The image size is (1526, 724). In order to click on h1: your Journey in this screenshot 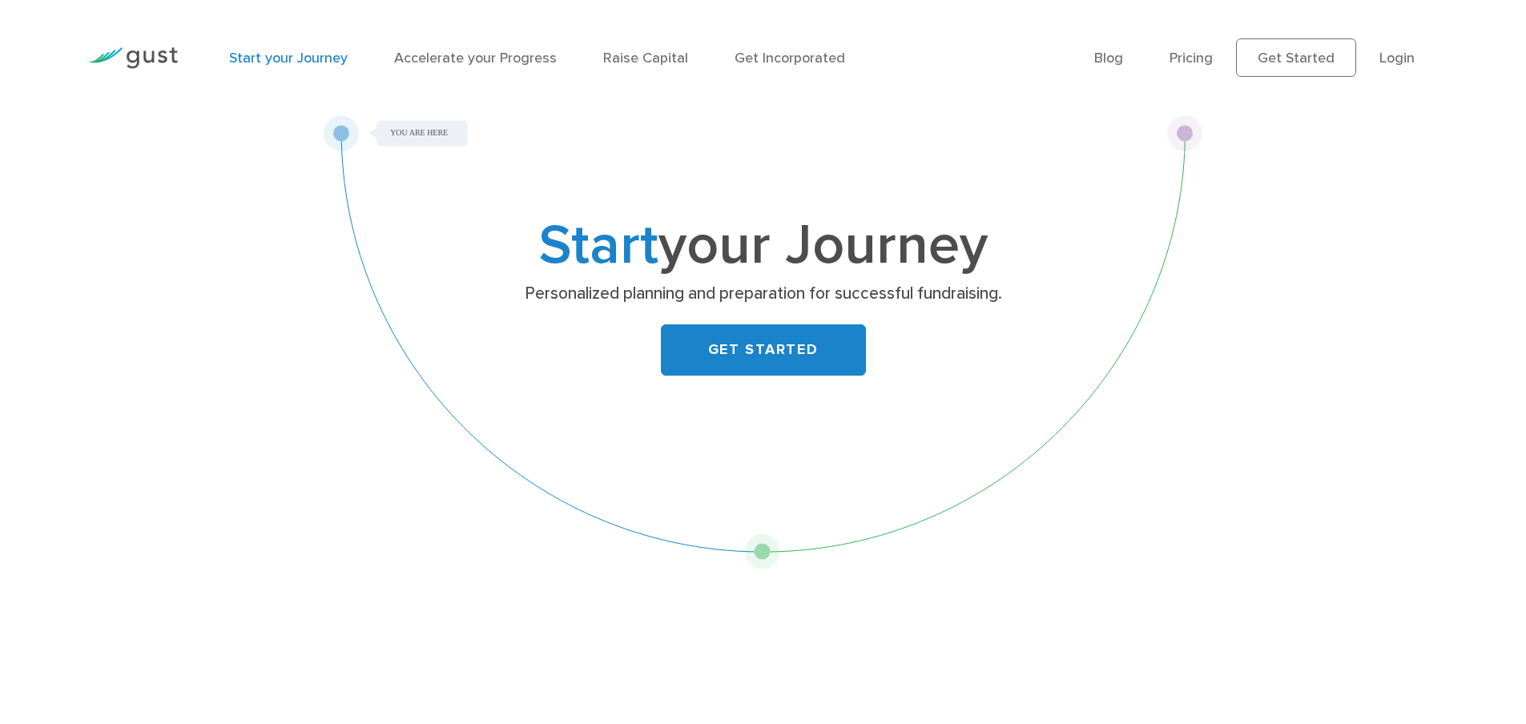, I will do `click(763, 246)`.